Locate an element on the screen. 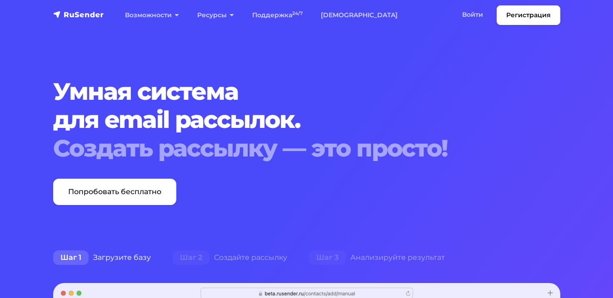 The image size is (613, 298). a: Регистрация is located at coordinates (528, 15).